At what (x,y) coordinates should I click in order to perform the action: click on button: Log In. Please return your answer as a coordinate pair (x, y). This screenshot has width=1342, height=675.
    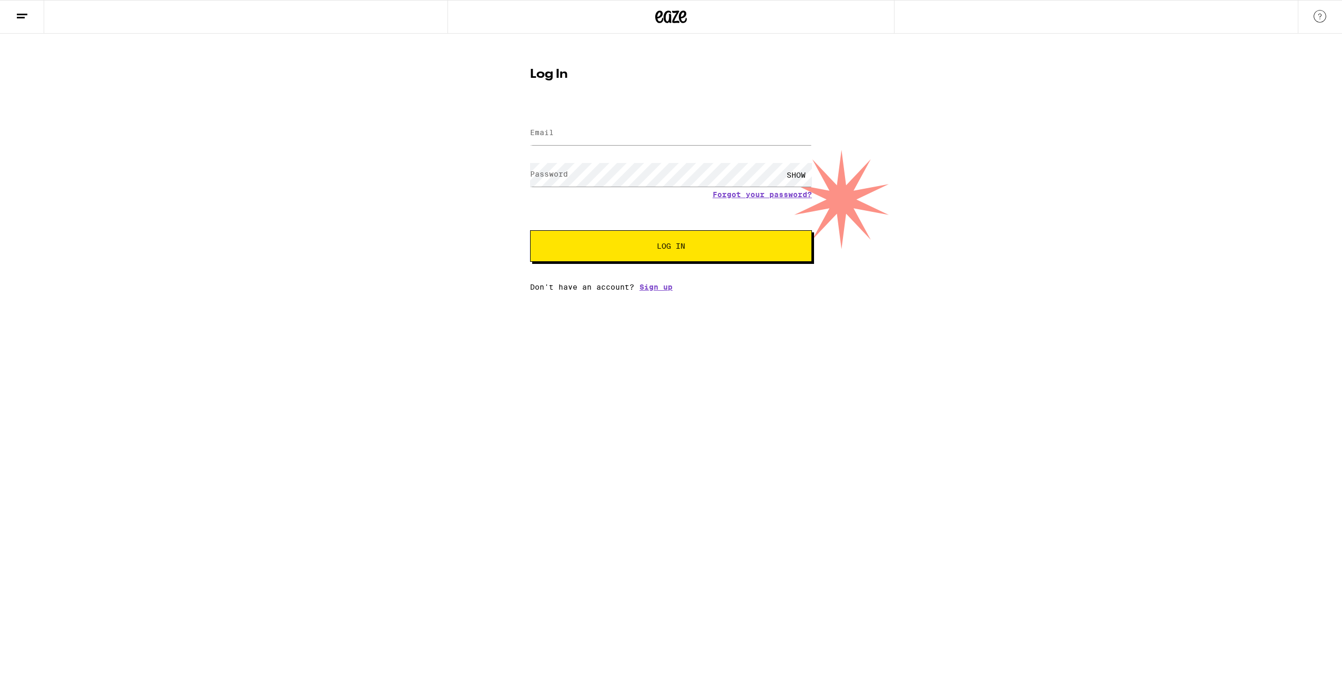
    Looking at the image, I should click on (671, 246).